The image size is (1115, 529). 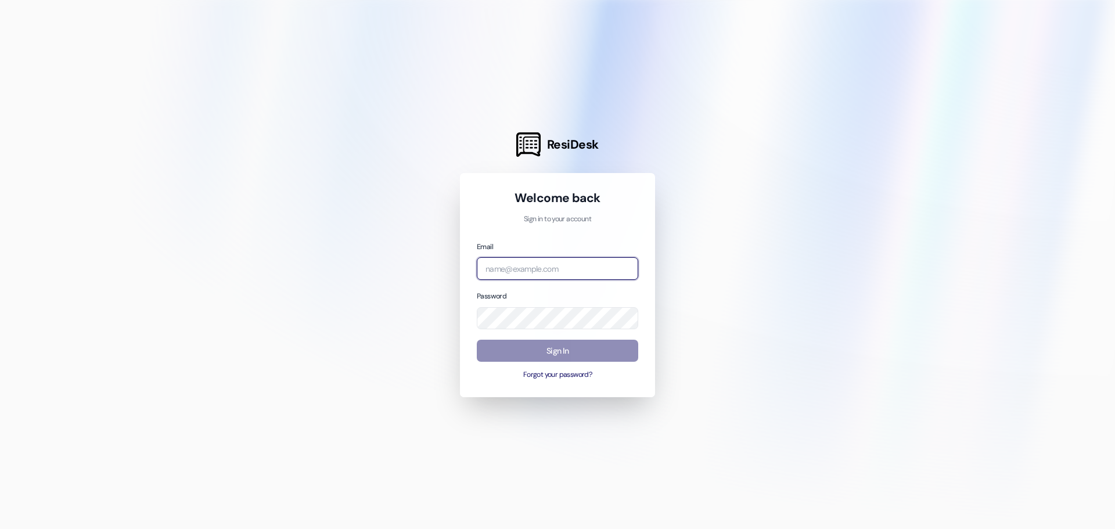 I want to click on p: Sign in to your account, so click(x=557, y=220).